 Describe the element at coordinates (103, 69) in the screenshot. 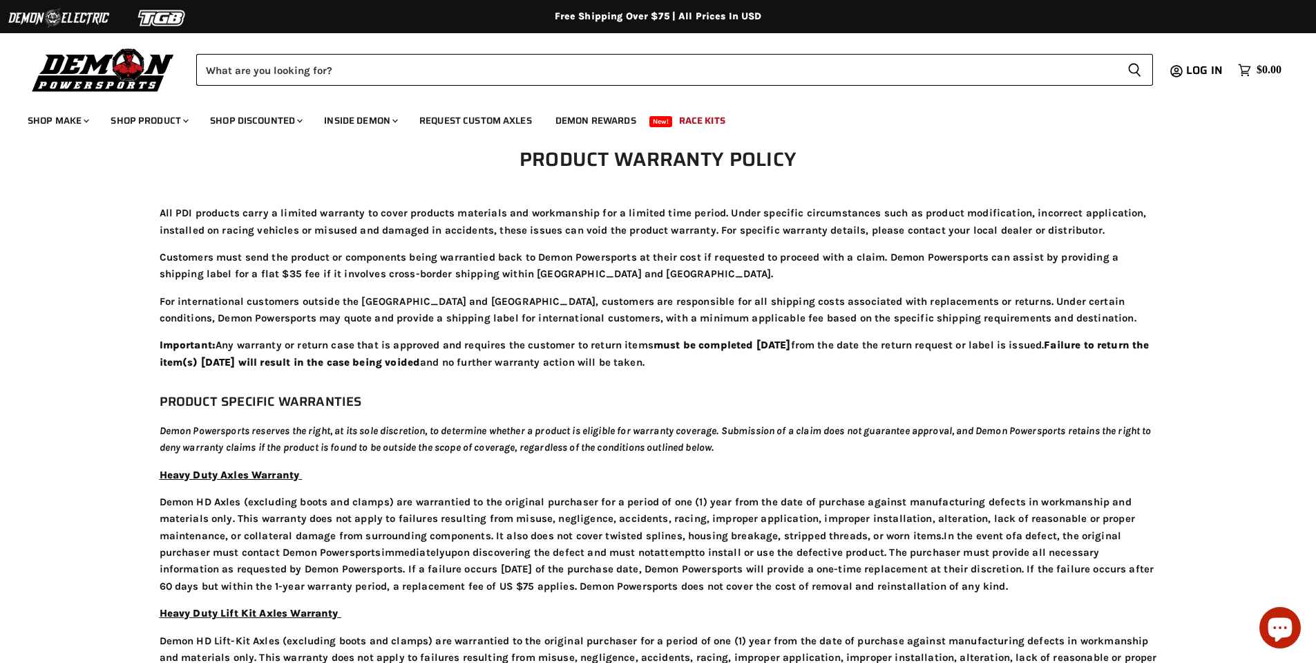

I see `img: Demon Powersports` at that location.